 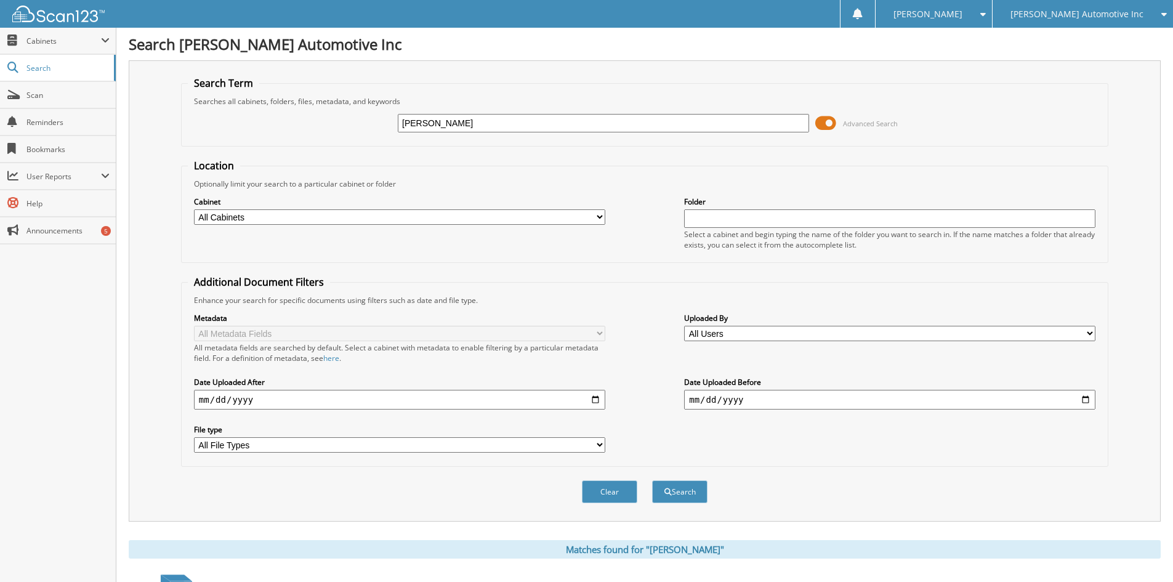 What do you see at coordinates (214, 166) in the screenshot?
I see `legend: Location` at bounding box center [214, 166].